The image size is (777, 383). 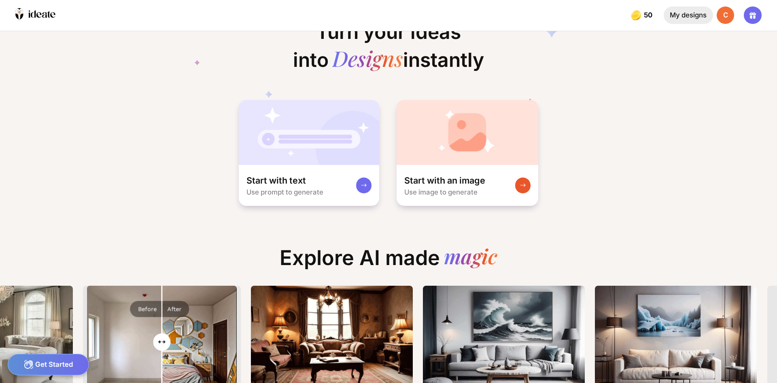 I want to click on span: 50, so click(x=649, y=15).